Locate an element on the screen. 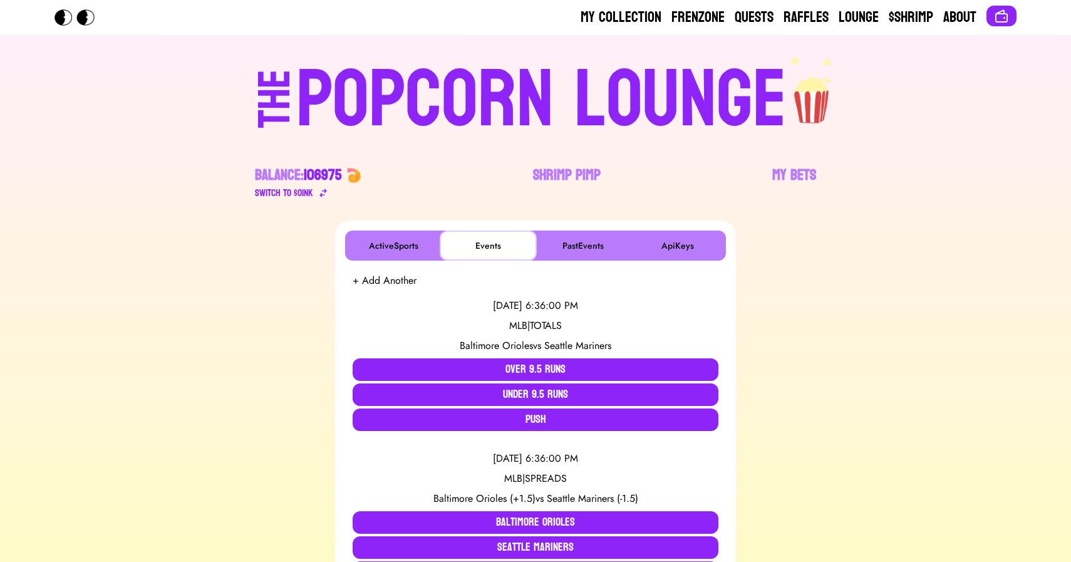 The image size is (1071, 562). img: popcorn is located at coordinates (812, 90).